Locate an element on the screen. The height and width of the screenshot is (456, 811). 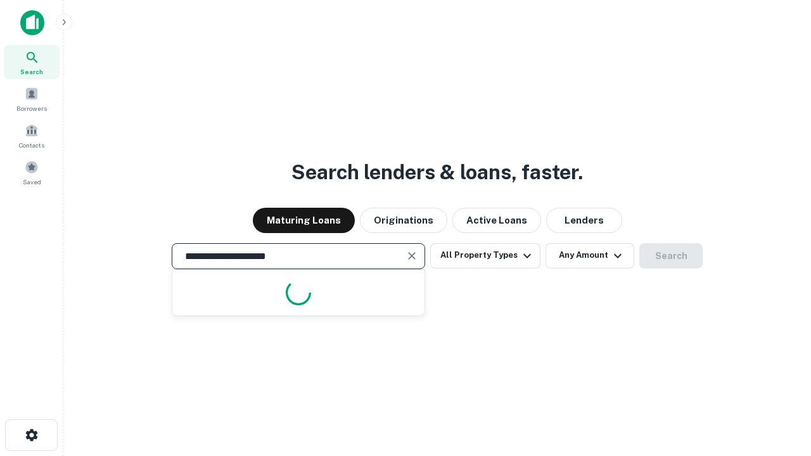
a: Search is located at coordinates (32, 62).